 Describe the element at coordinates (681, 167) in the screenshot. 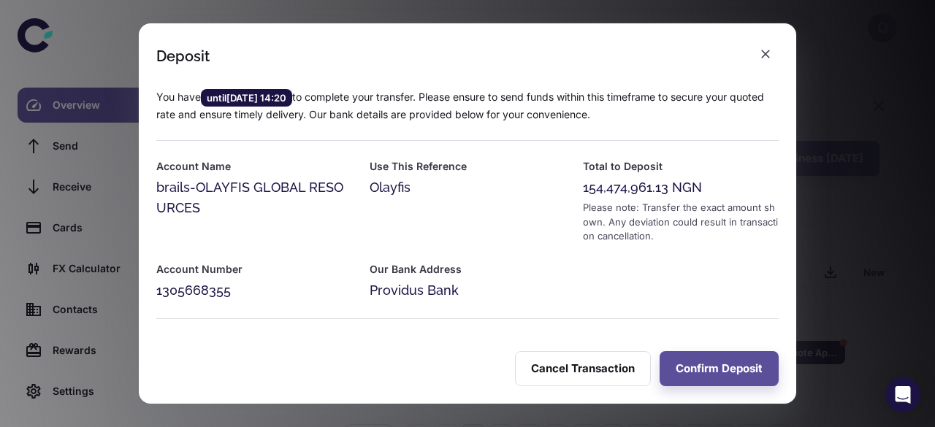

I see `h6: Total to Deposit` at that location.